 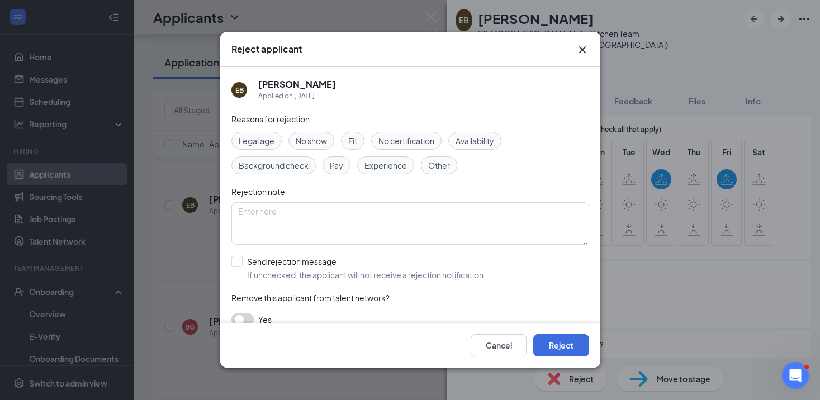 I want to click on h3: Reject applicant, so click(x=267, y=49).